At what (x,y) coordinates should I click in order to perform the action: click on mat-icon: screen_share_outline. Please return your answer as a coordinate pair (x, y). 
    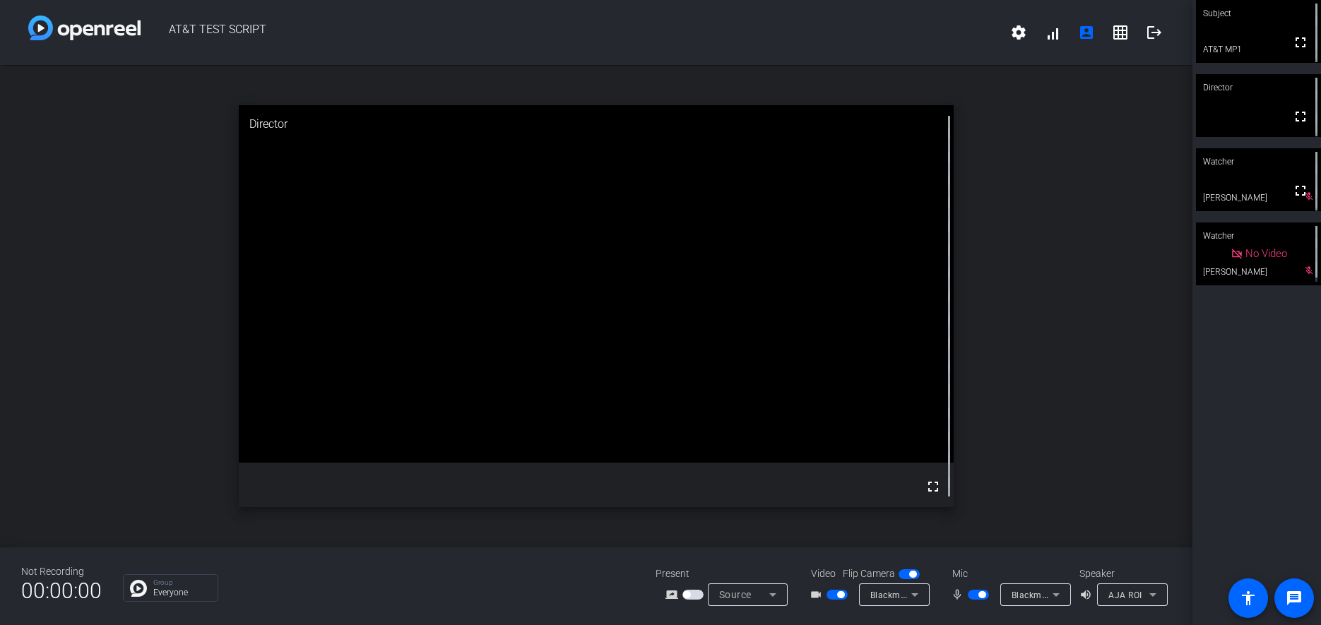
    Looking at the image, I should click on (674, 595).